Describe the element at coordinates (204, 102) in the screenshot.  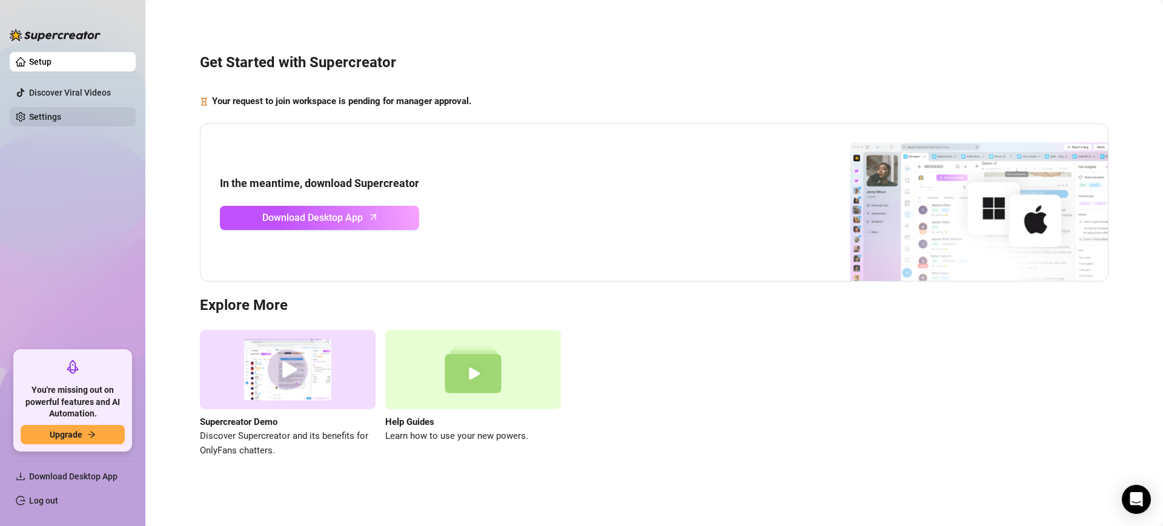
I see `span: hourglass` at that location.